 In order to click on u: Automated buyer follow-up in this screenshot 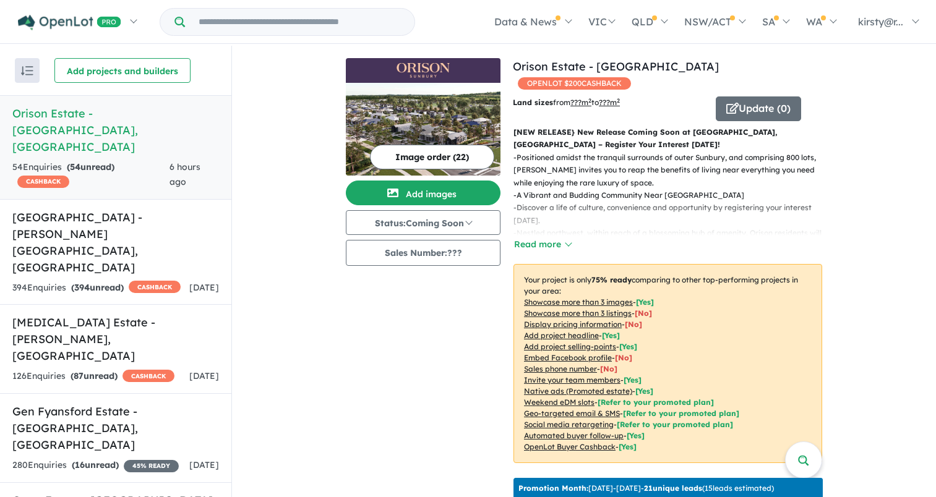, I will do `click(573, 435)`.